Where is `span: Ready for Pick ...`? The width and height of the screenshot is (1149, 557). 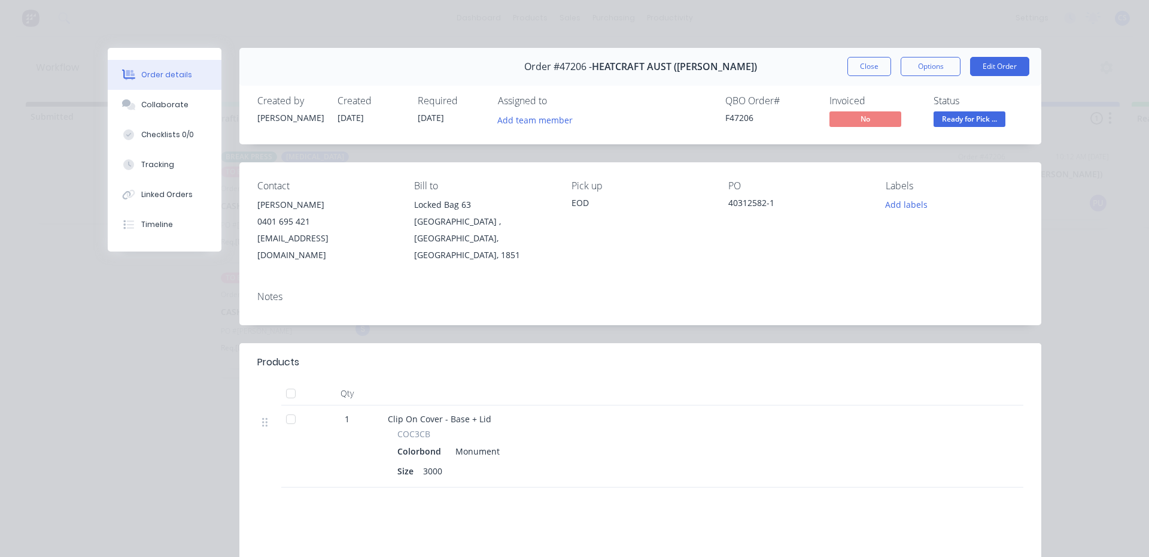
span: Ready for Pick ... is located at coordinates (969, 118).